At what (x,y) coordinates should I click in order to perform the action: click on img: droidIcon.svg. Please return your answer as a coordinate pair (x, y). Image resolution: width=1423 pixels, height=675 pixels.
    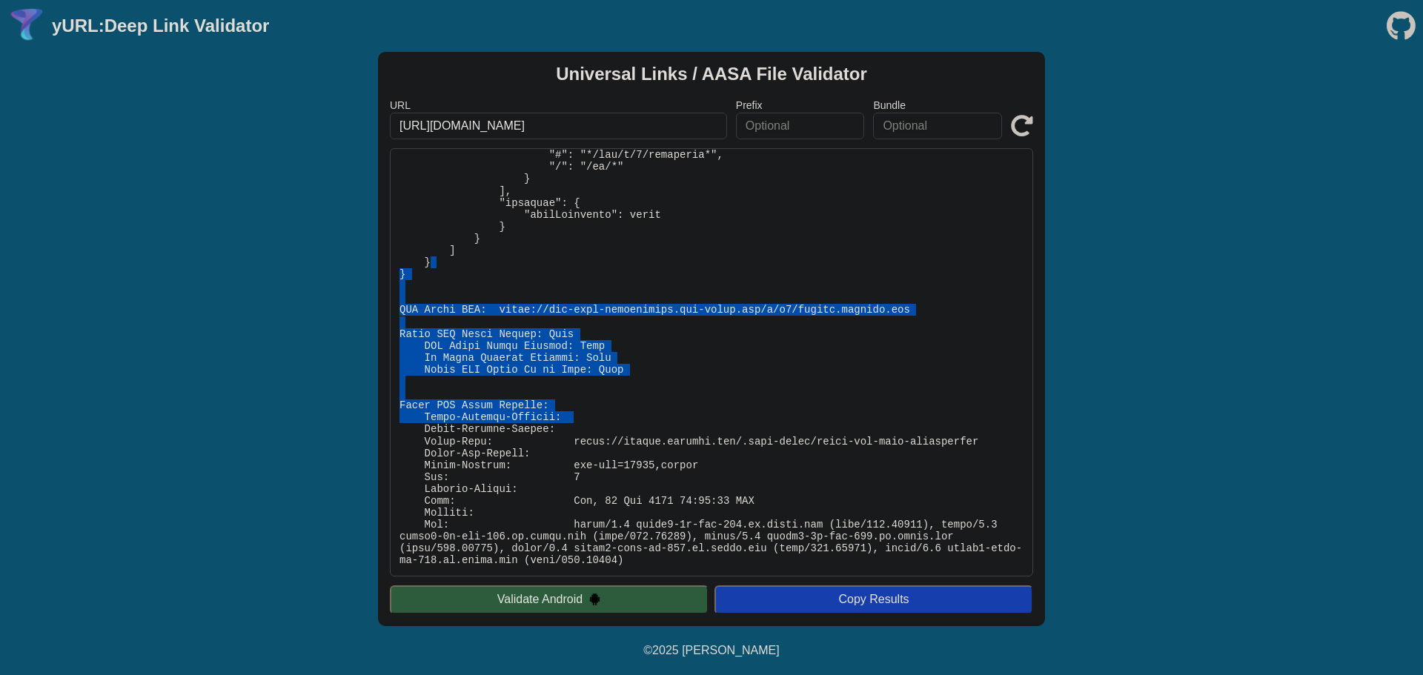
    Looking at the image, I should click on (595, 599).